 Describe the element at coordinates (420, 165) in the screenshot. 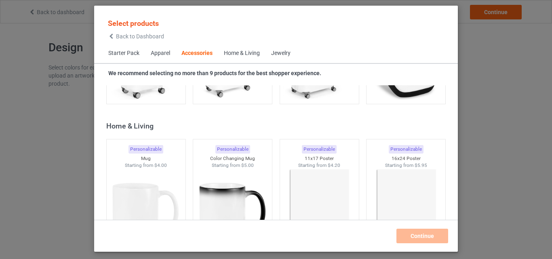

I see `span: $5.95` at that location.